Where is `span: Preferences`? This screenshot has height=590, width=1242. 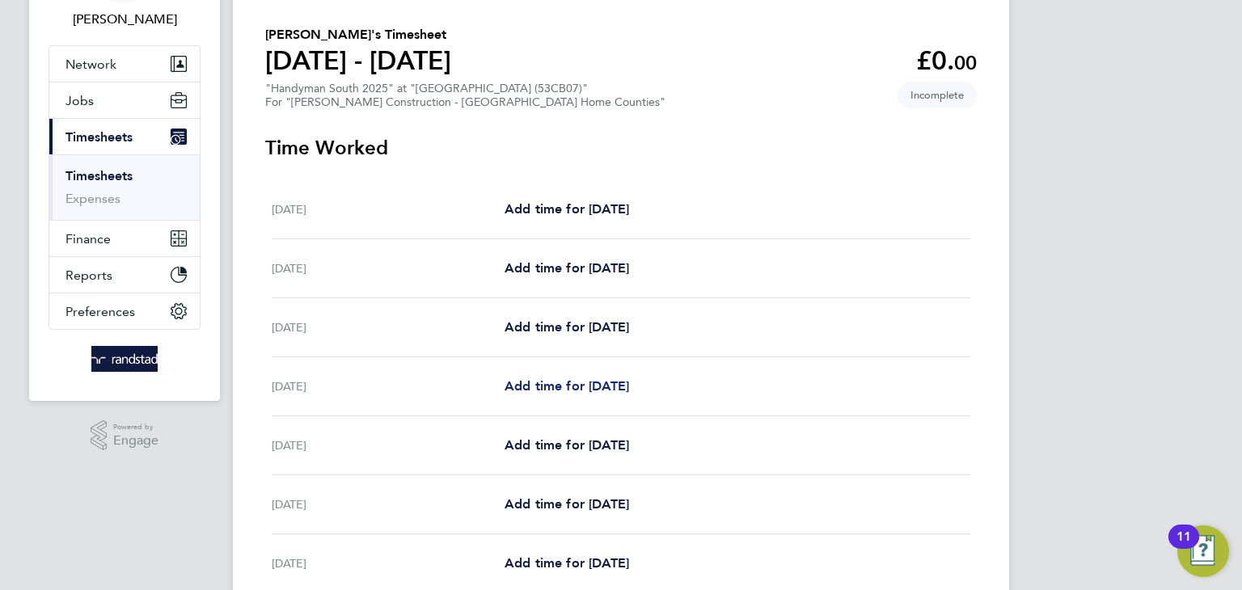 span: Preferences is located at coordinates (100, 311).